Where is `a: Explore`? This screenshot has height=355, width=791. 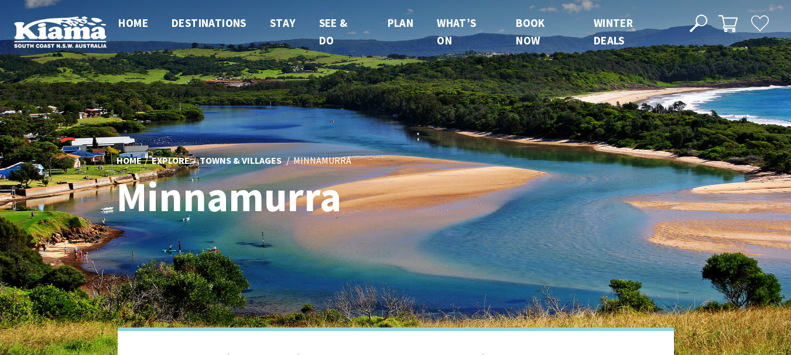
a: Explore is located at coordinates (170, 161).